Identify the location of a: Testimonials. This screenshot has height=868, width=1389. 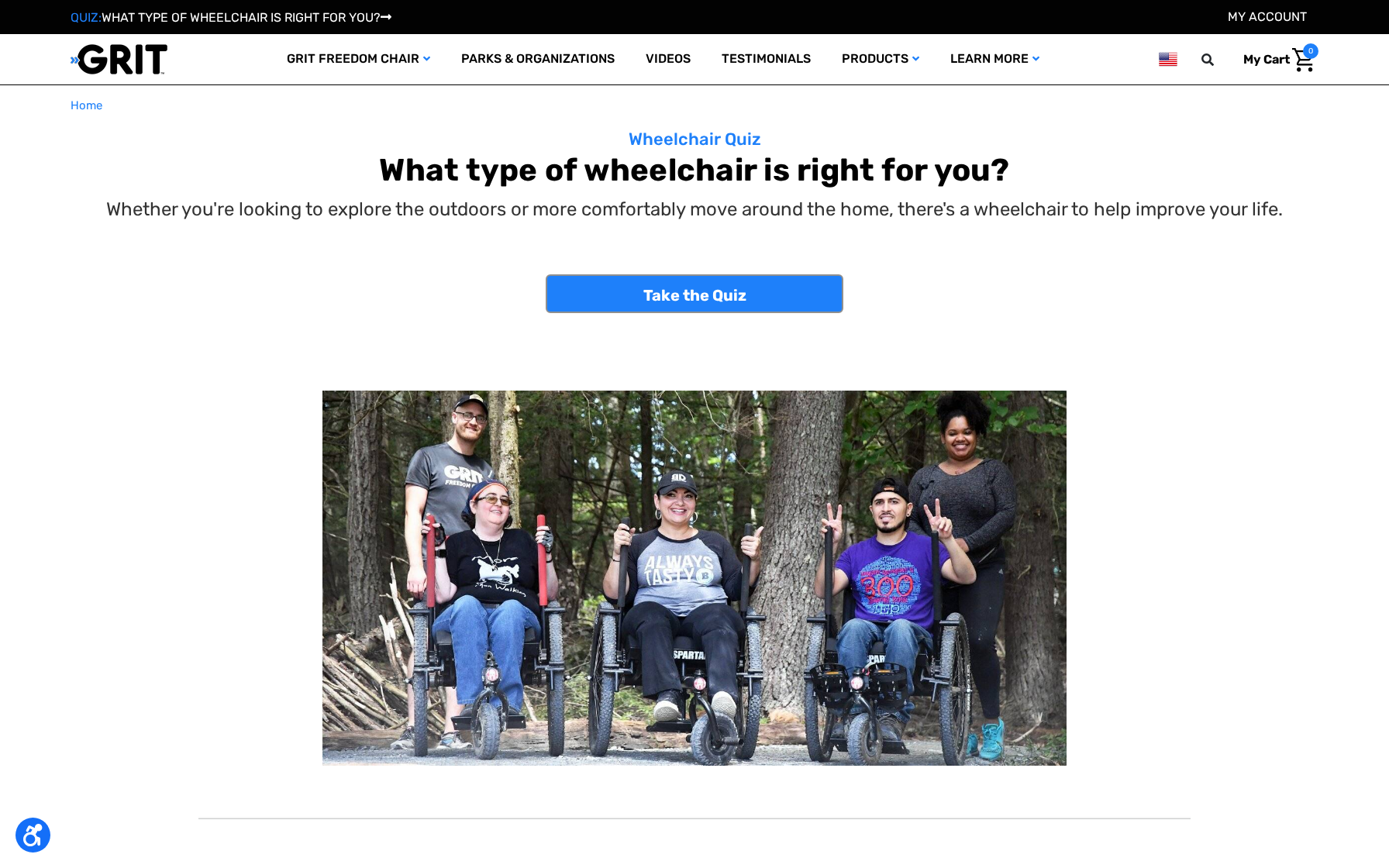
(766, 59).